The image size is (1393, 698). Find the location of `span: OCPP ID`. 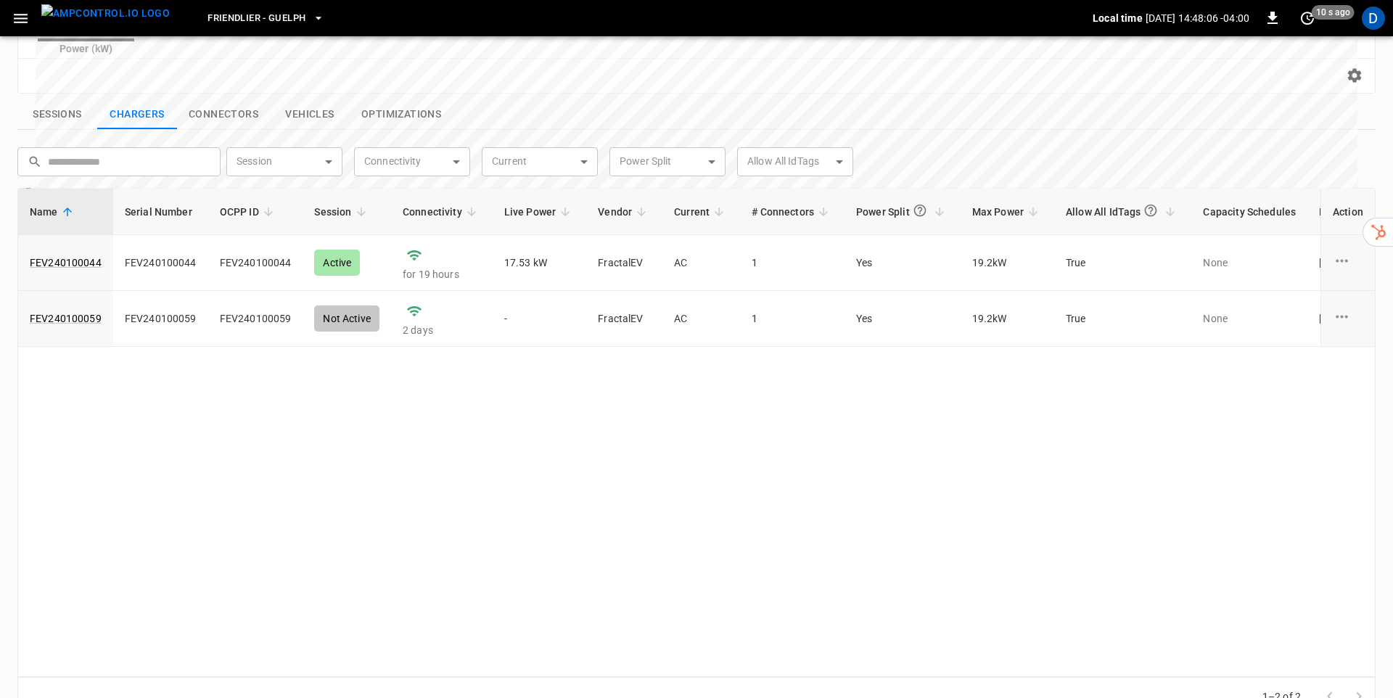

span: OCPP ID is located at coordinates (249, 212).